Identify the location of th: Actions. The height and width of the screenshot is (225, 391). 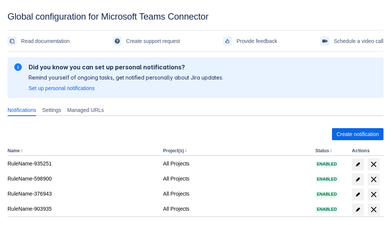
(367, 151).